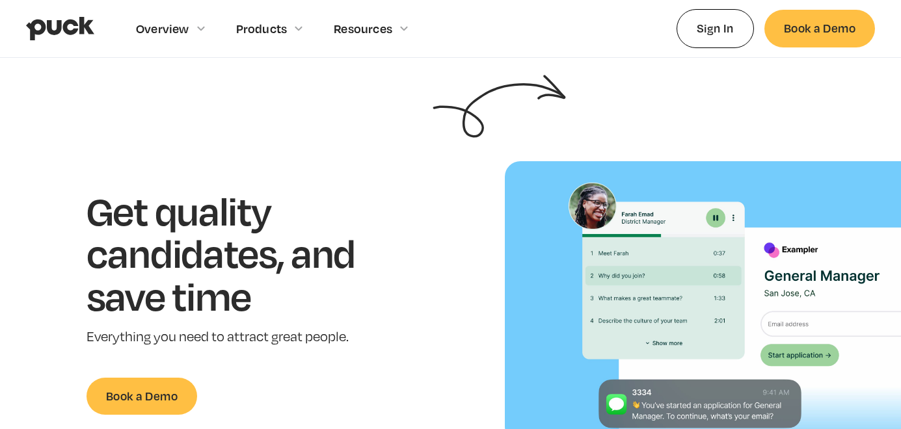  What do you see at coordinates (241, 253) in the screenshot?
I see `h1: Get quality candidates, and save time` at bounding box center [241, 253].